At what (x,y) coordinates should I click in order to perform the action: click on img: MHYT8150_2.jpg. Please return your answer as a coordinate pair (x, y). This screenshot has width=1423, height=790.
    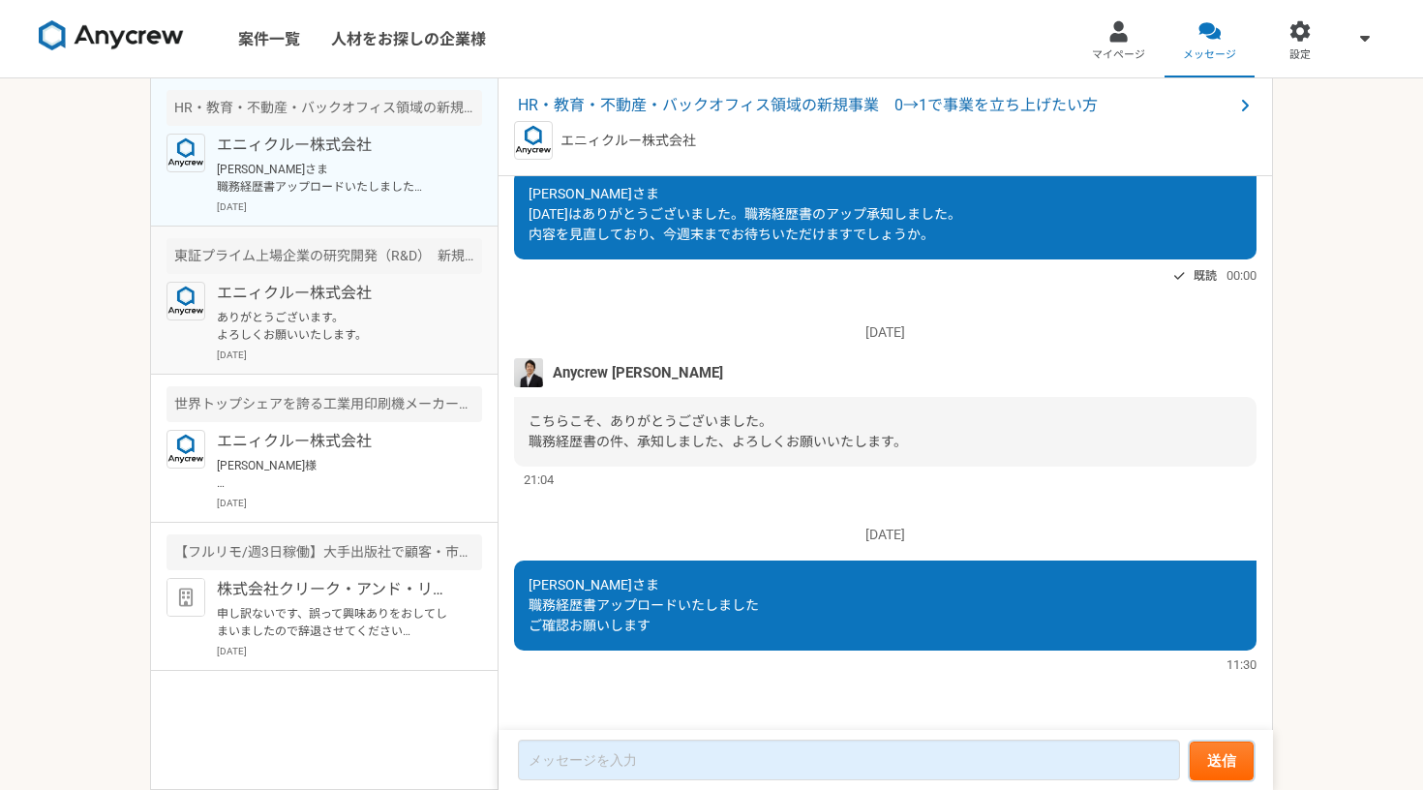
    Looking at the image, I should click on (529, 373).